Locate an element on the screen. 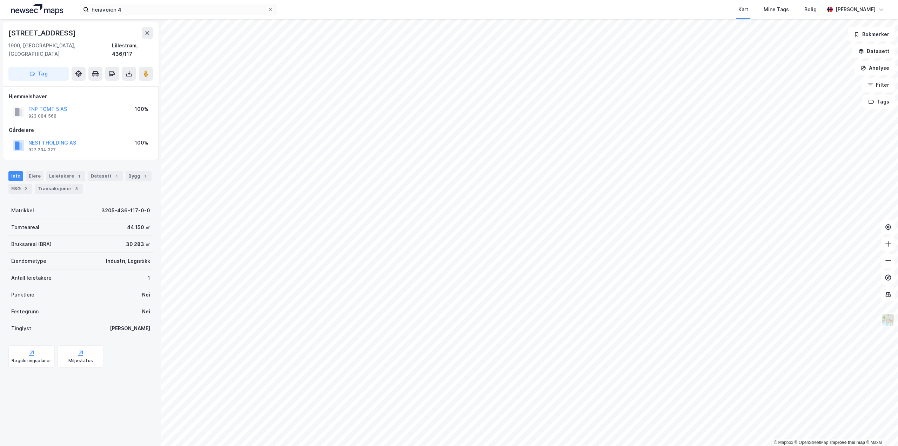  button: Analyse is located at coordinates (875, 68).